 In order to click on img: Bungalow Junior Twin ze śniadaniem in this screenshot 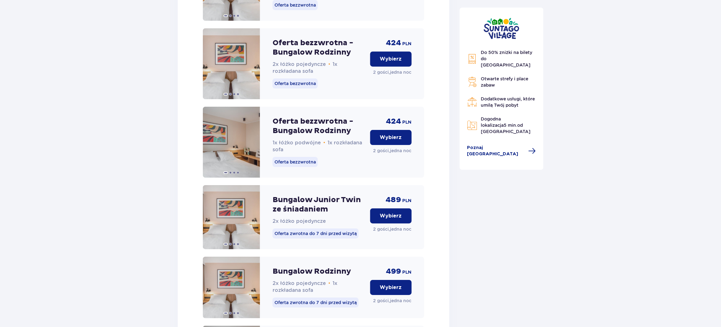, I will do `click(231, 217)`.